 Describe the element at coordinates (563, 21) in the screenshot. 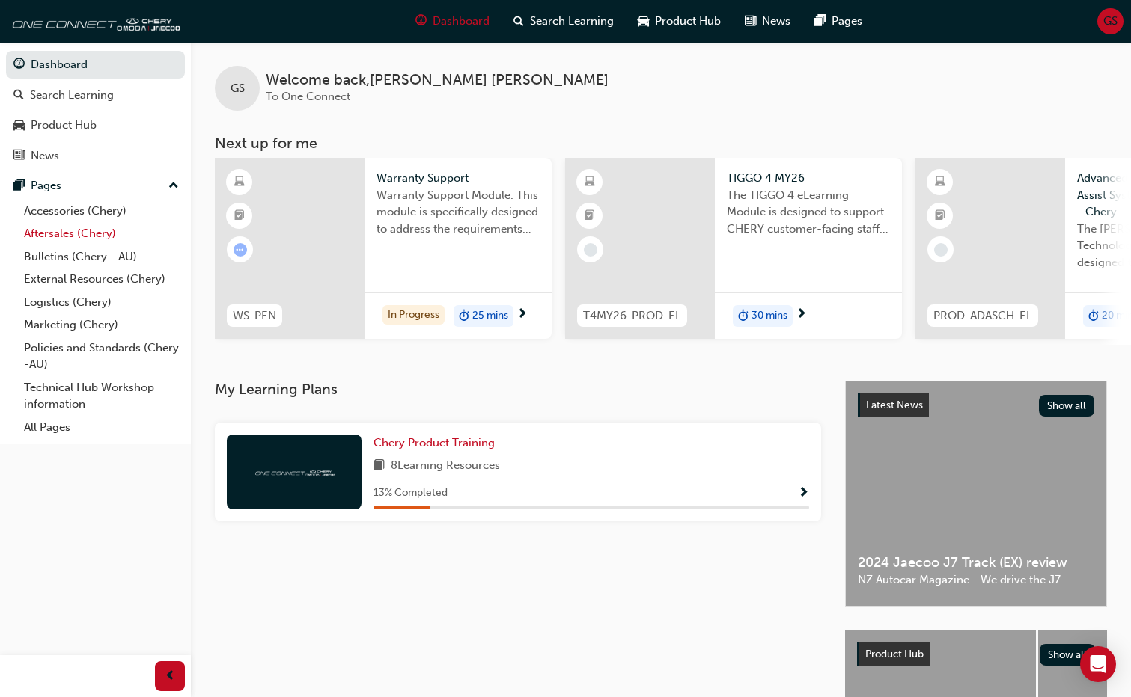

I see `a: search-iconSearch Learning` at that location.